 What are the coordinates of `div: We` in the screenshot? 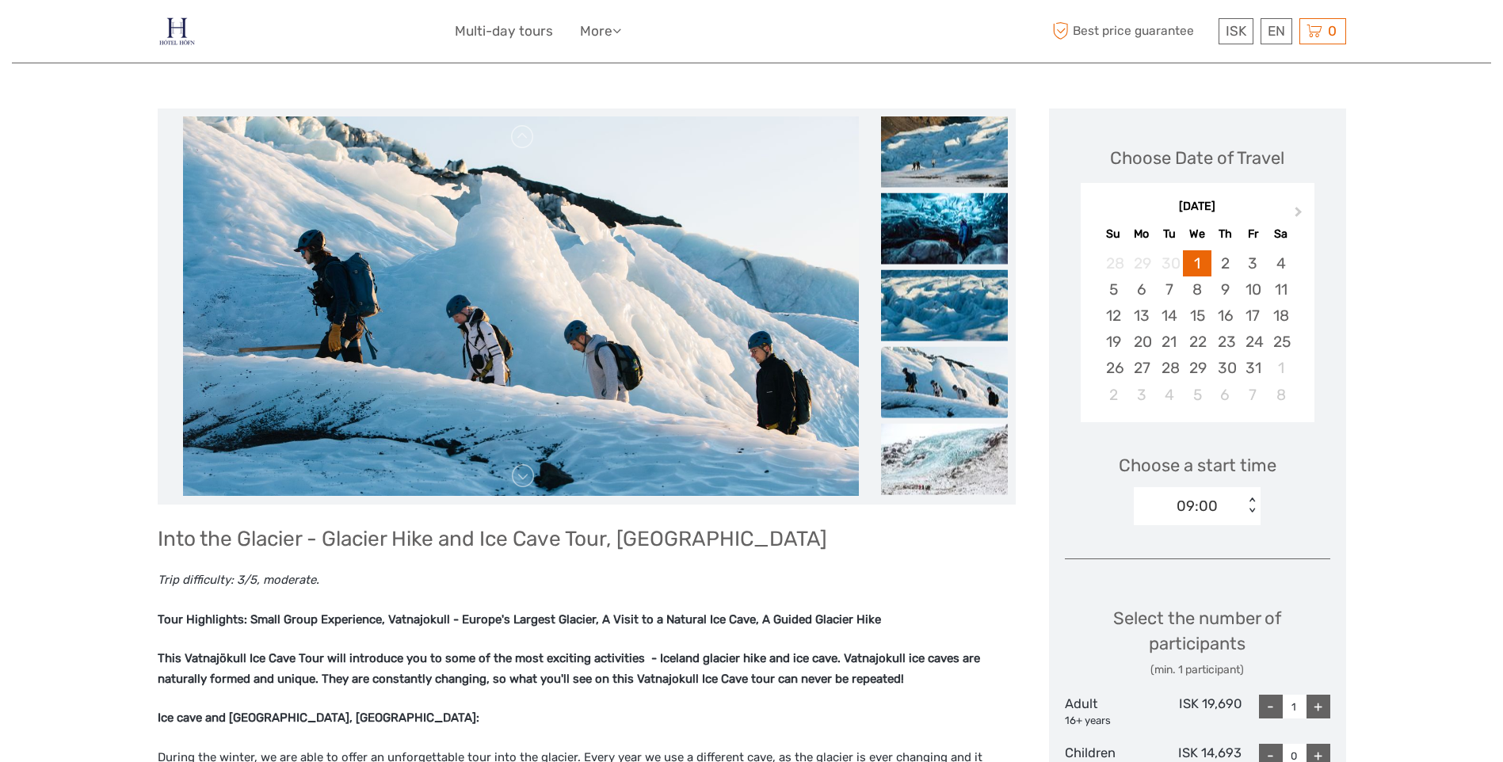 It's located at (1196, 234).